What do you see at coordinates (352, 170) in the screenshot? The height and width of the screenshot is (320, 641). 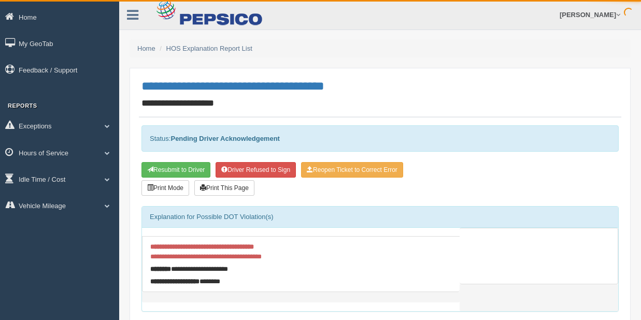 I see `button: Reopen Ticket` at bounding box center [352, 170].